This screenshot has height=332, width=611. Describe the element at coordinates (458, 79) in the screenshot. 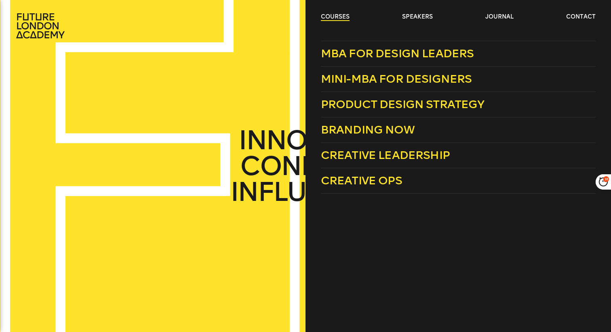

I see `a: Mini-MBA for Designers` at that location.